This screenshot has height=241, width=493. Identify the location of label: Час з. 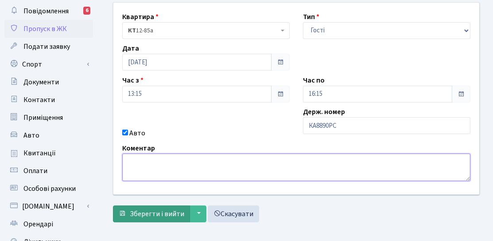
(133, 80).